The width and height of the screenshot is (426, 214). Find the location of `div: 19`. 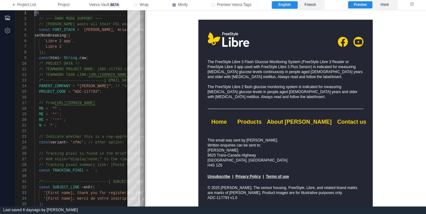

div: 19 is located at coordinates (21, 114).